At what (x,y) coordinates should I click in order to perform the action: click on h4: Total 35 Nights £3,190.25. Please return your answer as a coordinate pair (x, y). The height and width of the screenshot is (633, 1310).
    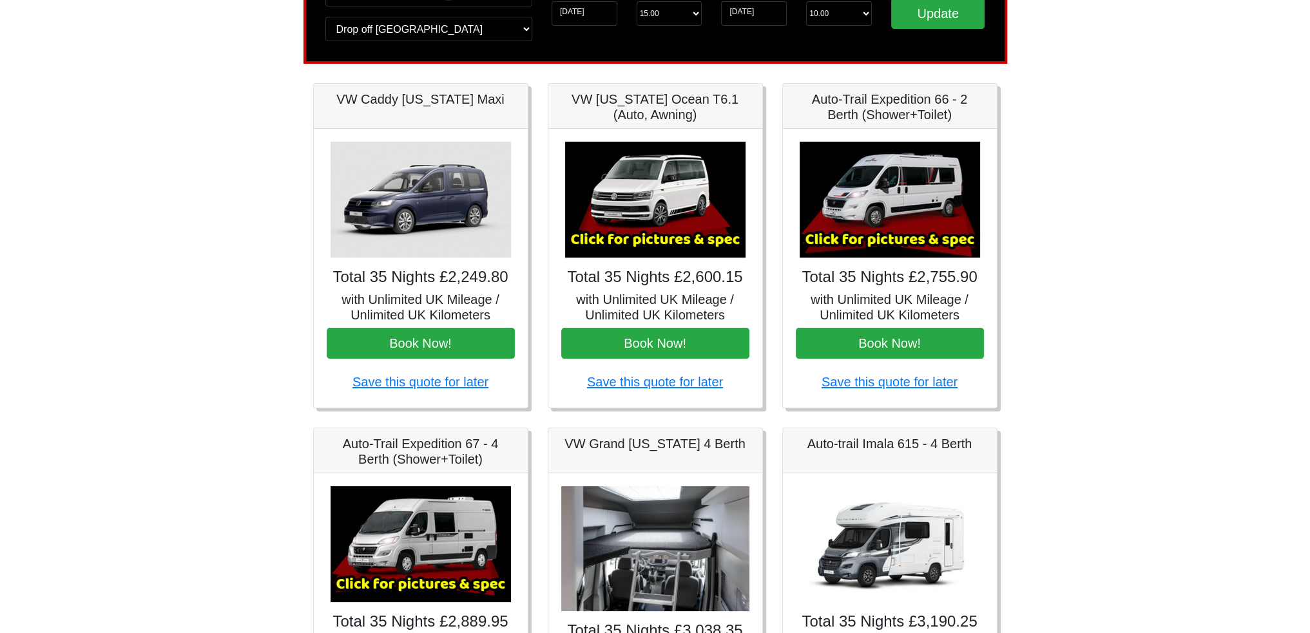
    Looking at the image, I should click on (890, 622).